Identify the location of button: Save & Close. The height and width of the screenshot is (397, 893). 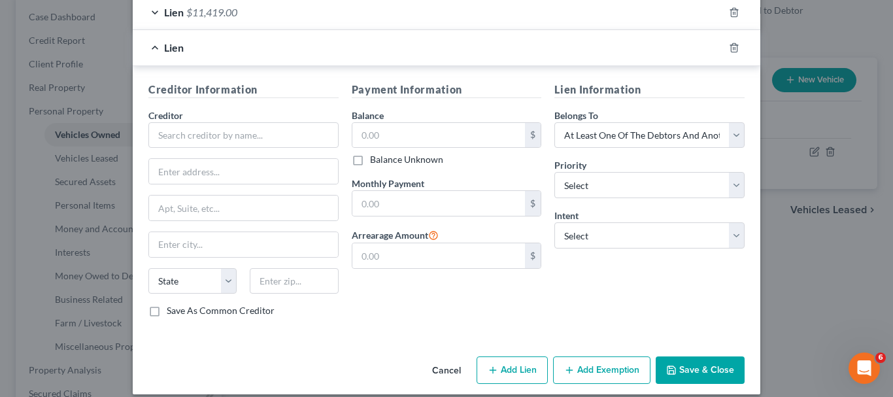
(700, 370).